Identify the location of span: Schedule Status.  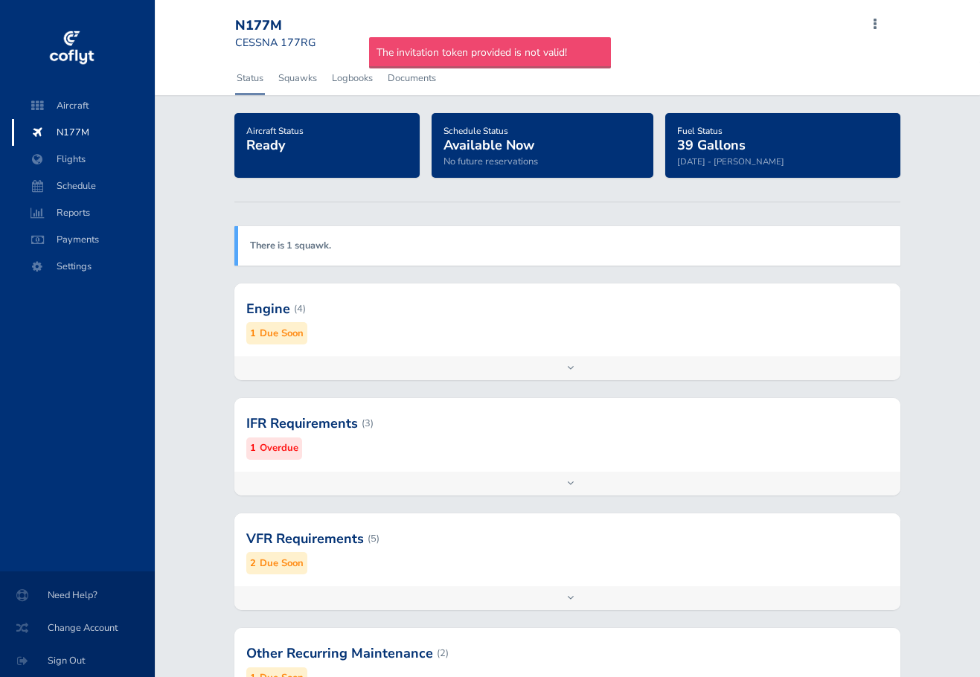
(476, 131).